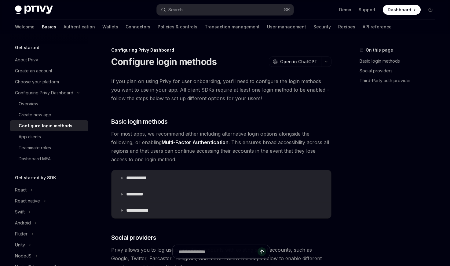  Describe the element at coordinates (225, 10) in the screenshot. I see `button: Open search` at that location.